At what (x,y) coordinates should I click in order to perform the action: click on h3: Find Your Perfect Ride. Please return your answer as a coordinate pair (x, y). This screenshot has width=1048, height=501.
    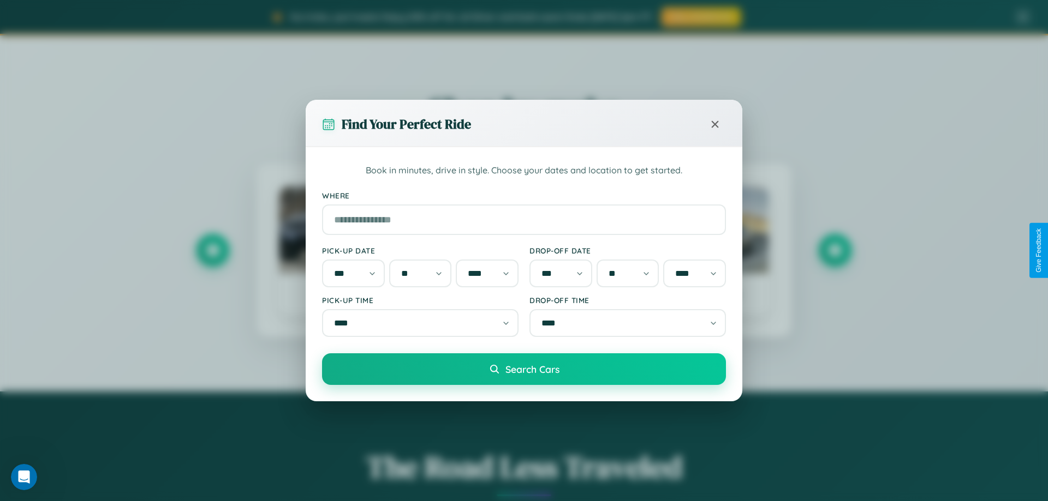
    Looking at the image, I should click on (406, 124).